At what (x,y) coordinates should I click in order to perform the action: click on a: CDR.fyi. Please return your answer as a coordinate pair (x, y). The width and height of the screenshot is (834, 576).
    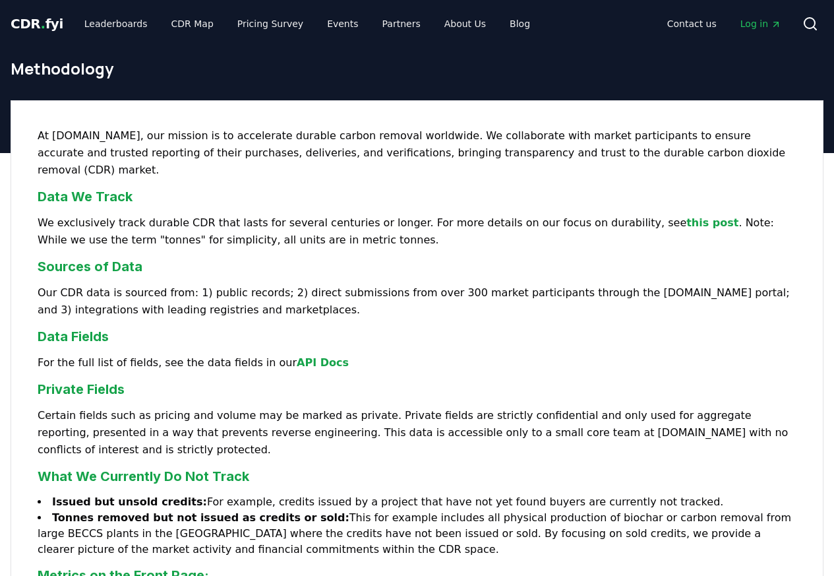
    Looking at the image, I should click on (37, 24).